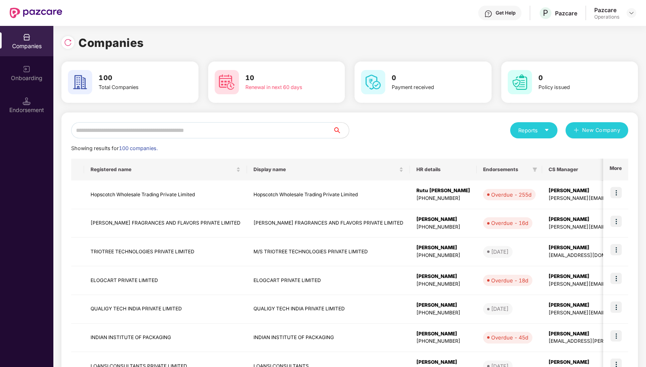 The width and height of the screenshot is (646, 367). What do you see at coordinates (340, 130) in the screenshot?
I see `span: search` at bounding box center [340, 130].